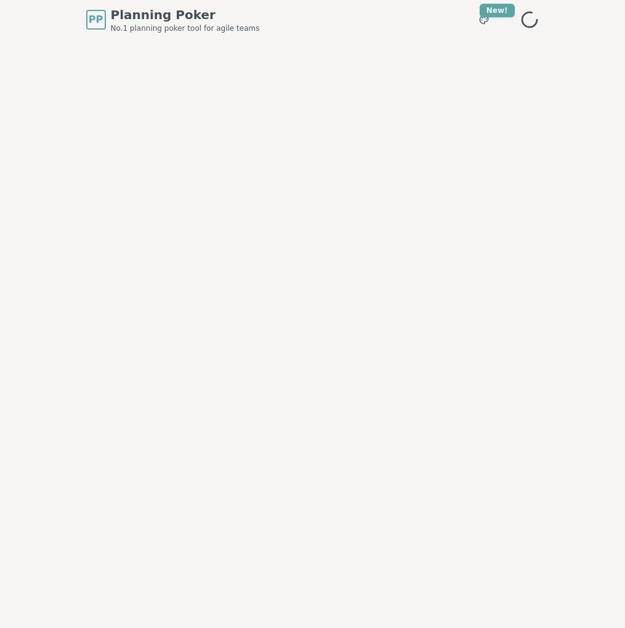 The image size is (625, 628). Describe the element at coordinates (484, 20) in the screenshot. I see `button: New!` at that location.